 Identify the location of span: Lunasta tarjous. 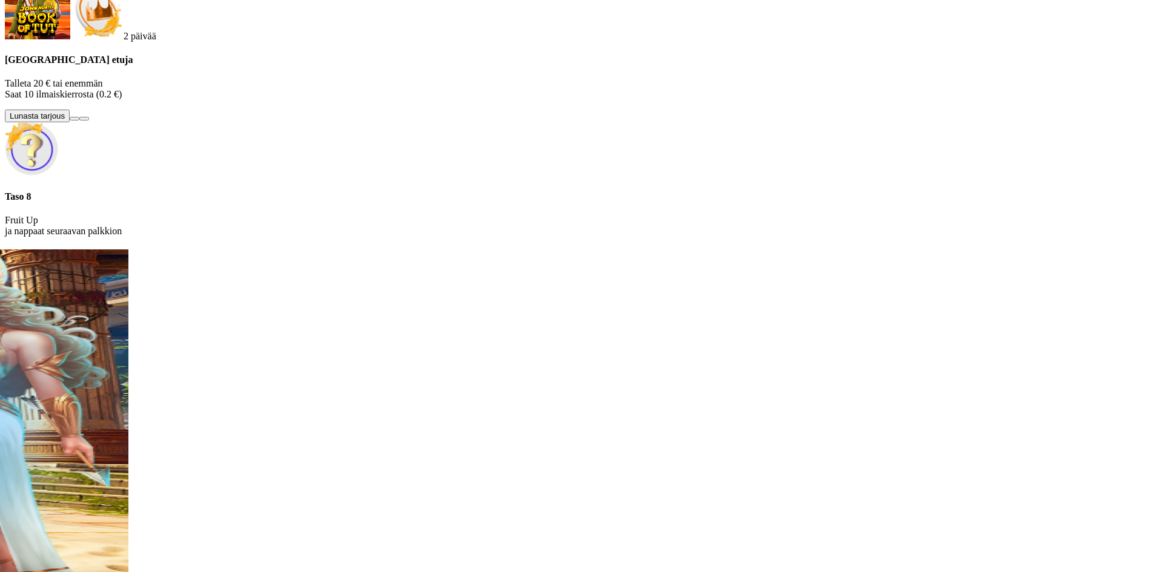
(37, 116).